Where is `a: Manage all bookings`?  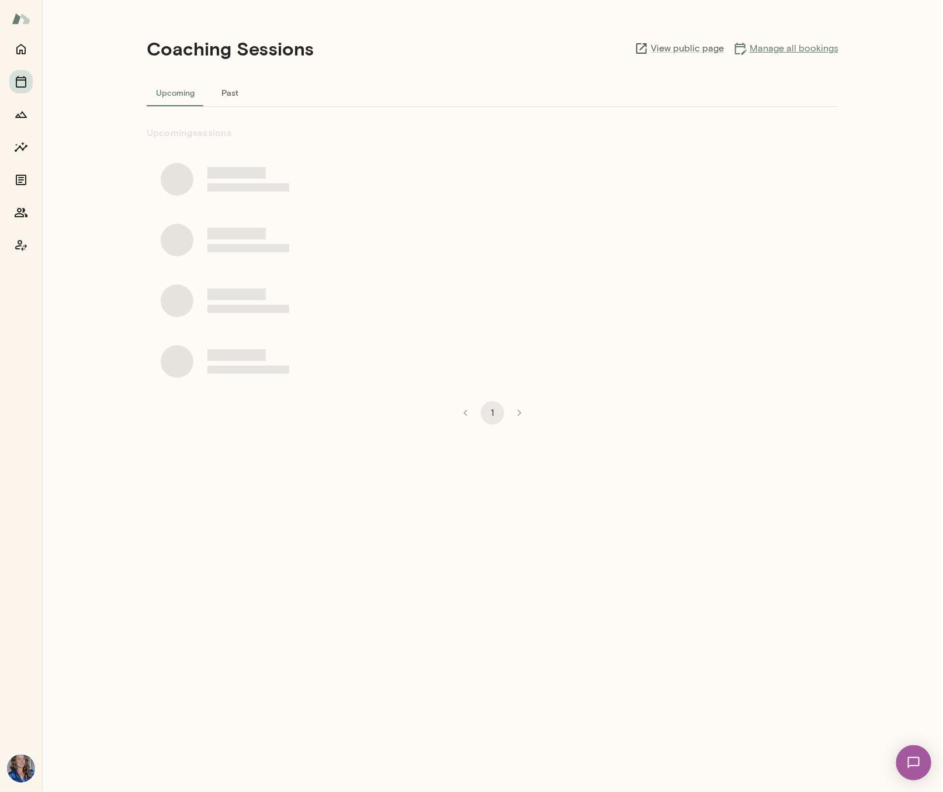 a: Manage all bookings is located at coordinates (786, 49).